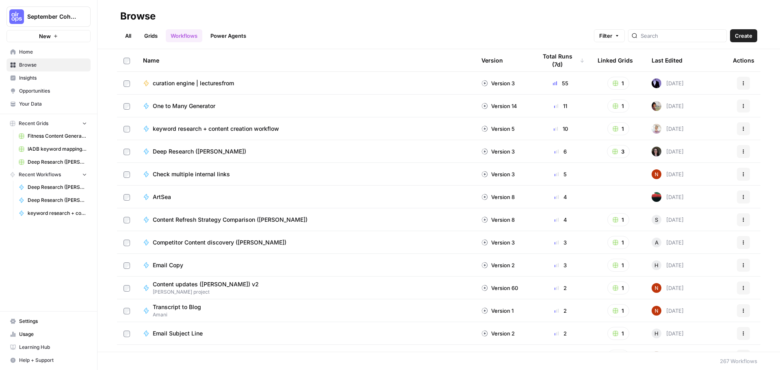 The height and width of the screenshot is (370, 780). I want to click on span: curation engine | lecturesfrom, so click(193, 83).